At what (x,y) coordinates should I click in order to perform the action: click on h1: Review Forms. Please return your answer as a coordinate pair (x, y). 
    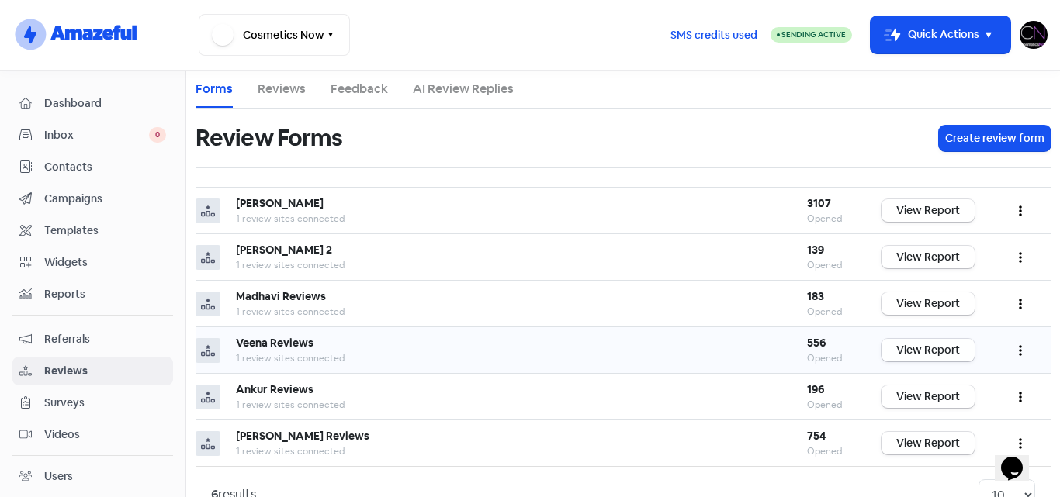
    Looking at the image, I should click on (268, 138).